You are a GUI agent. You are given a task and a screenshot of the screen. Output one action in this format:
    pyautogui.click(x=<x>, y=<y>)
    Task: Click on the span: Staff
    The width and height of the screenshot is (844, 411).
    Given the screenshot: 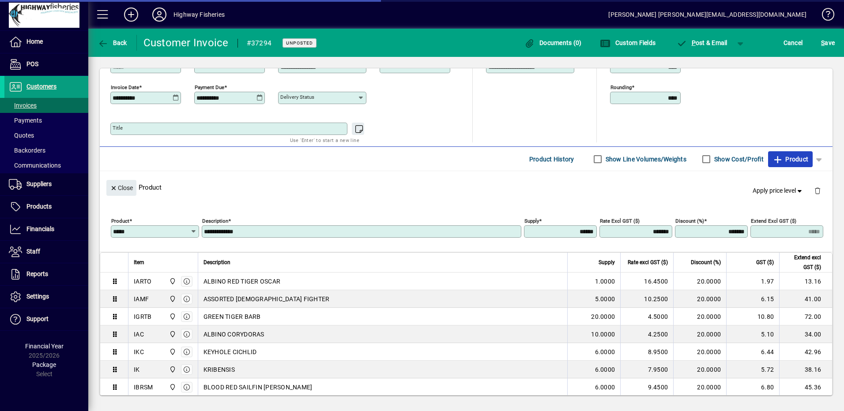 What is the action you would take?
    pyautogui.click(x=33, y=251)
    